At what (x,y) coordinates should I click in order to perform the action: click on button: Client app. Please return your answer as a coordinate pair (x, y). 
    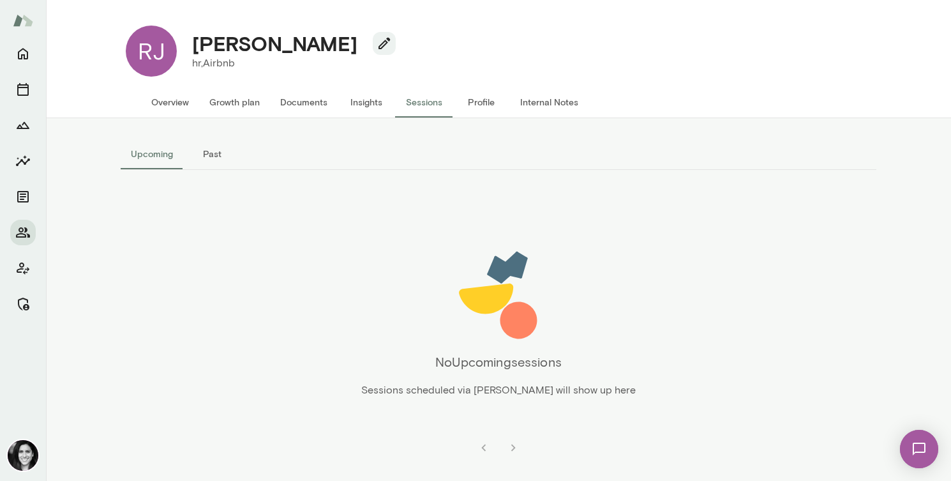
    Looking at the image, I should click on (23, 268).